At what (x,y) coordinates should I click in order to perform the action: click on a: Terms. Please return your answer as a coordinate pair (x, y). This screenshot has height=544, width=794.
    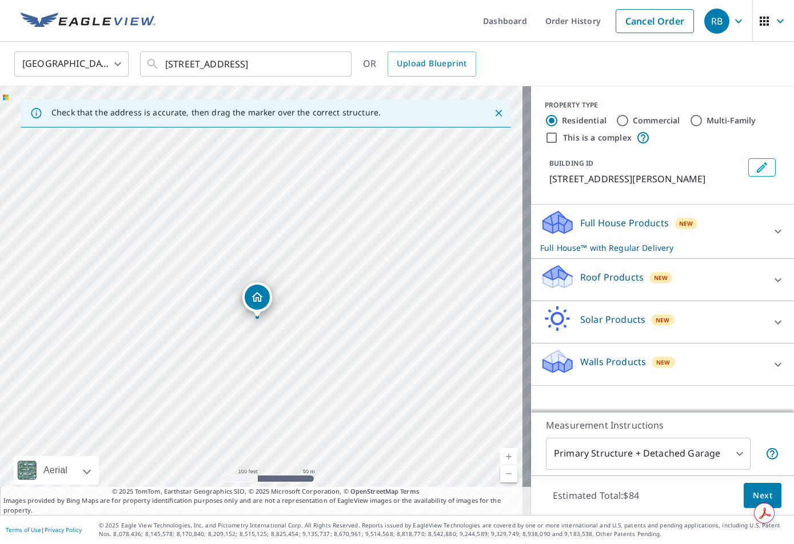
    Looking at the image, I should click on (409, 491).